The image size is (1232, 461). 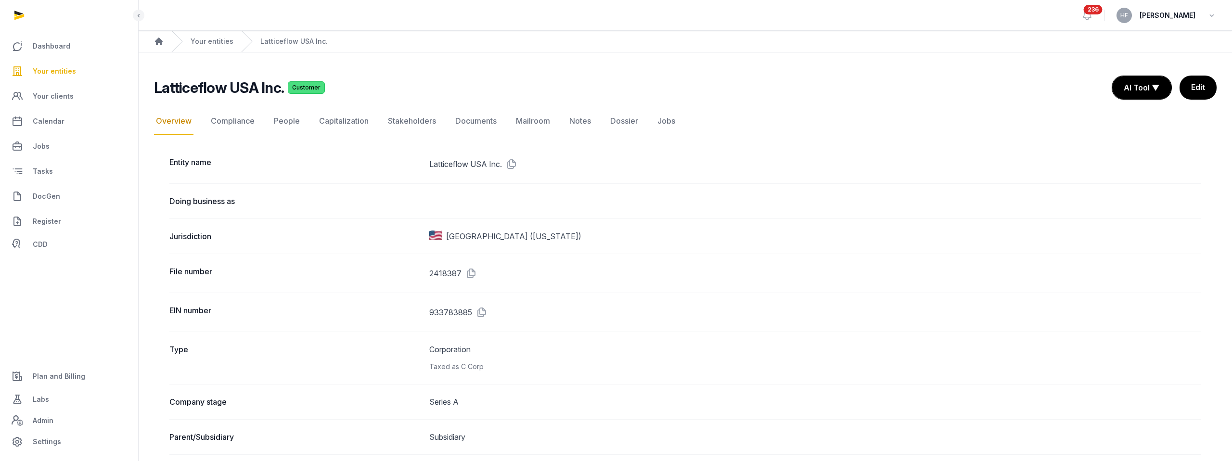 What do you see at coordinates (624, 121) in the screenshot?
I see `a: Dossier` at bounding box center [624, 121].